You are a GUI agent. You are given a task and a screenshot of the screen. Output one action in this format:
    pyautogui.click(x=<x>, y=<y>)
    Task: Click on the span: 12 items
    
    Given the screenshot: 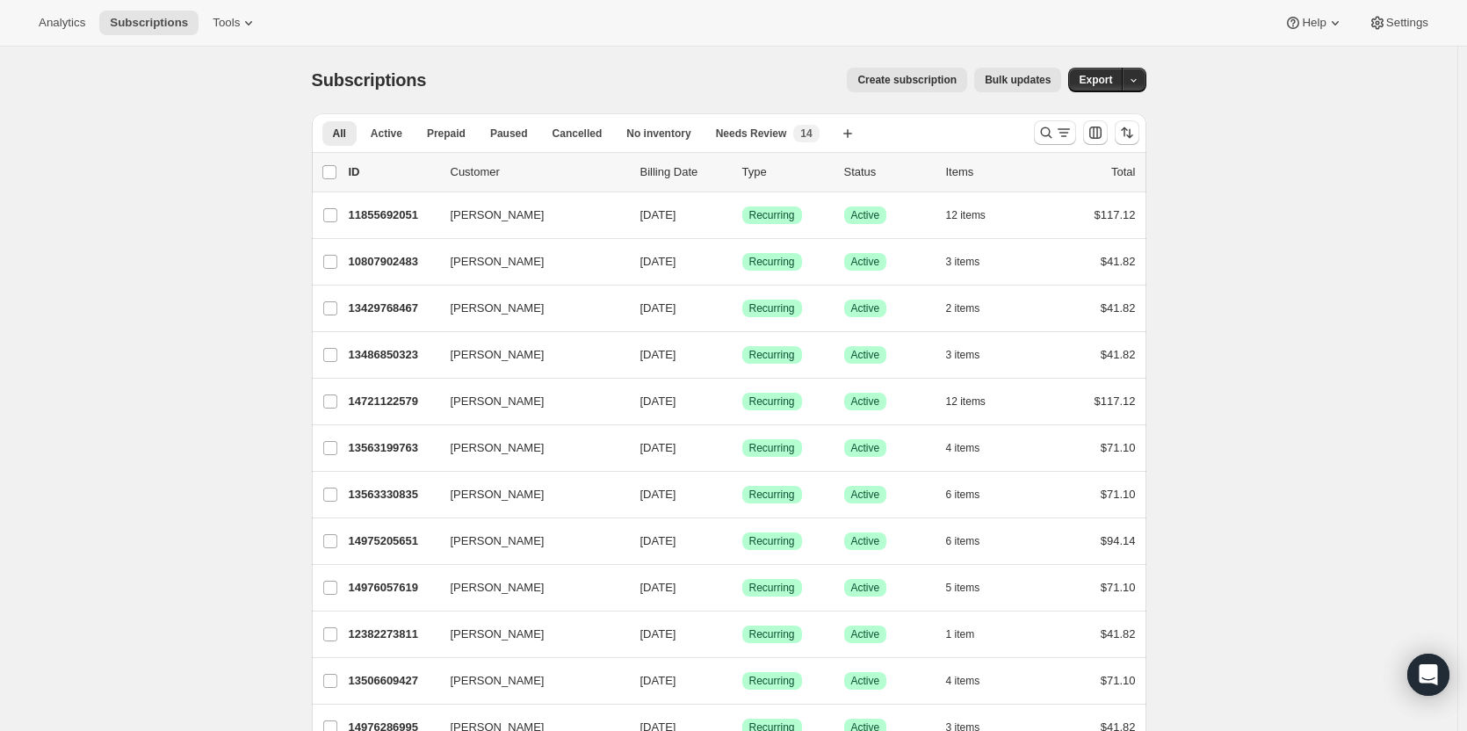 What is the action you would take?
    pyautogui.click(x=965, y=215)
    